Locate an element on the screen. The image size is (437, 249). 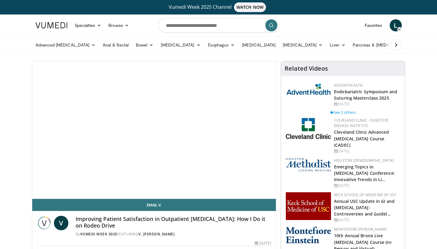
img: 7b941f1f-d101-407a-8bfa-07bd47db01ba.png.150x105_q85_autocrop_double_scale_upscale_version-0.2.jpg is located at coordinates (308, 206).